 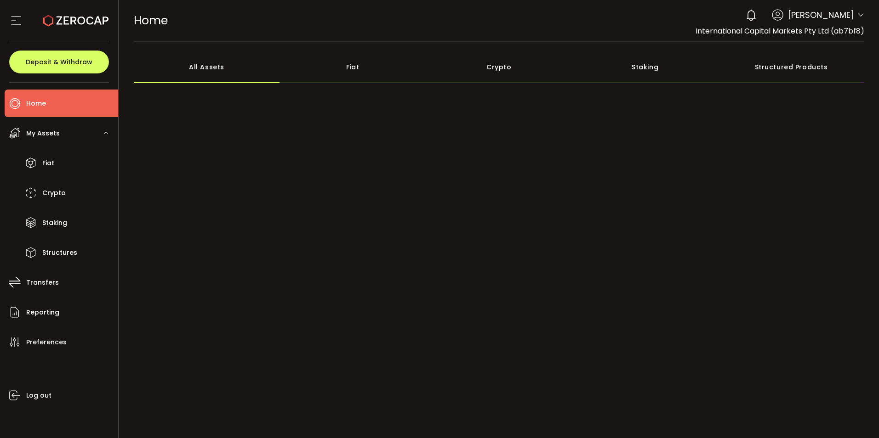 I want to click on div: Chat Widget, so click(x=856, y=416).